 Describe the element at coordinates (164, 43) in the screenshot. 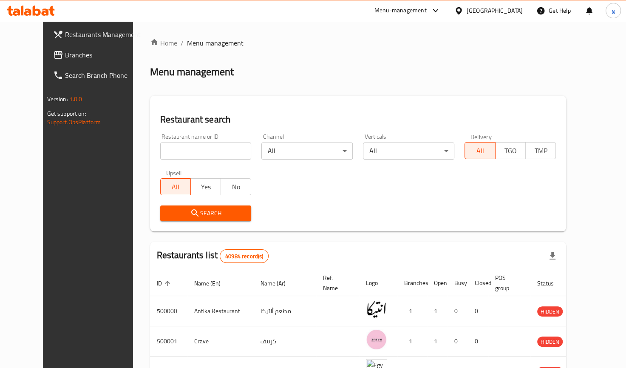

I see `a: Home` at that location.